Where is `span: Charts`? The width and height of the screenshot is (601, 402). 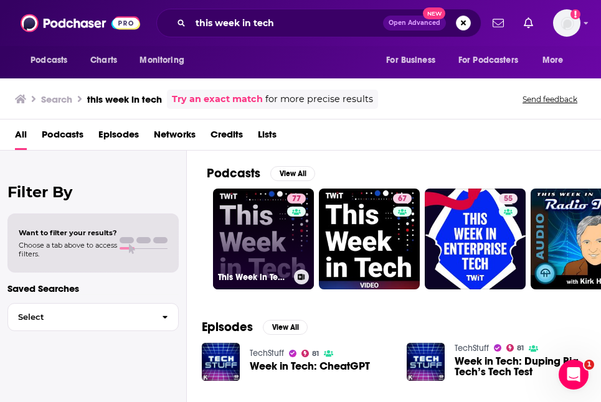
span: Charts is located at coordinates (103, 60).